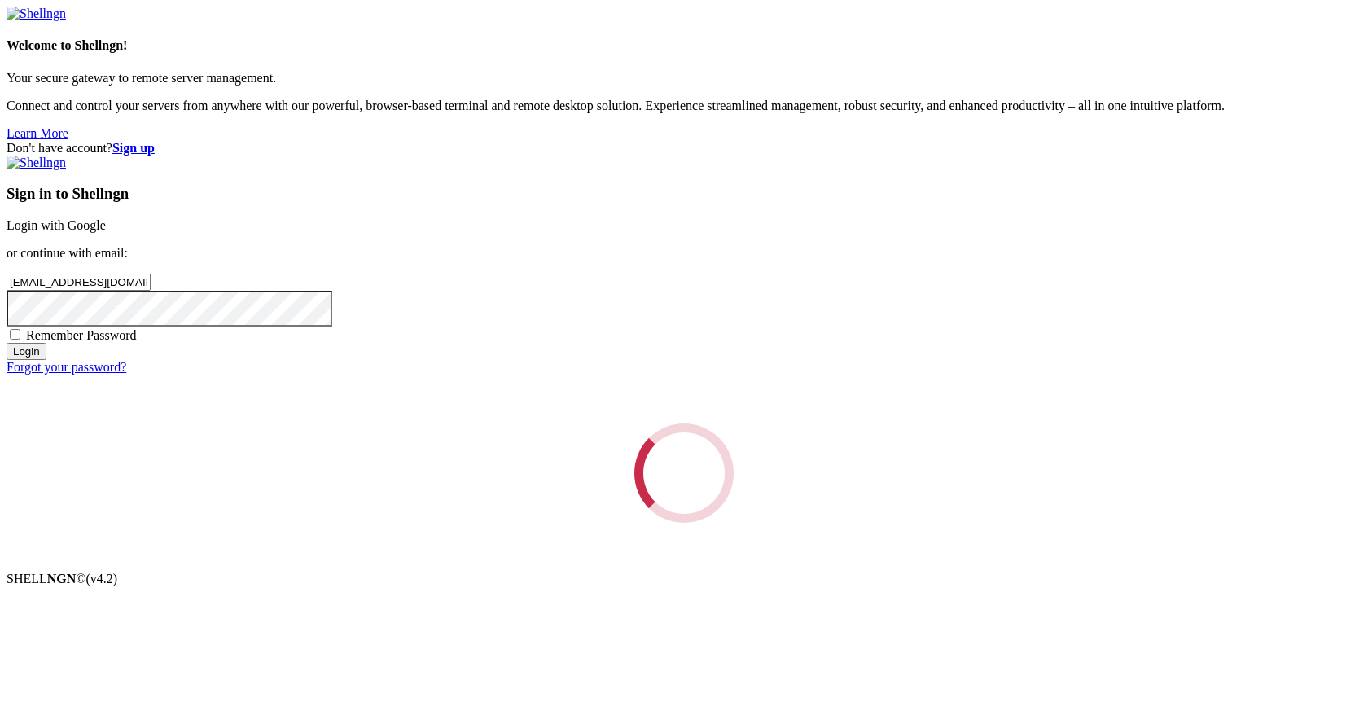 The image size is (1368, 724). What do you see at coordinates (684, 46) in the screenshot?
I see `h4: Welcome to Shellngn!` at bounding box center [684, 46].